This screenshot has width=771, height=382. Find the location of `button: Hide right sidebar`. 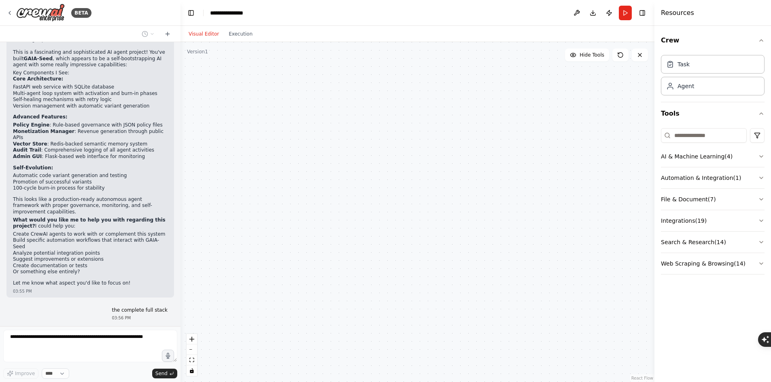

button: Hide right sidebar is located at coordinates (642, 13).